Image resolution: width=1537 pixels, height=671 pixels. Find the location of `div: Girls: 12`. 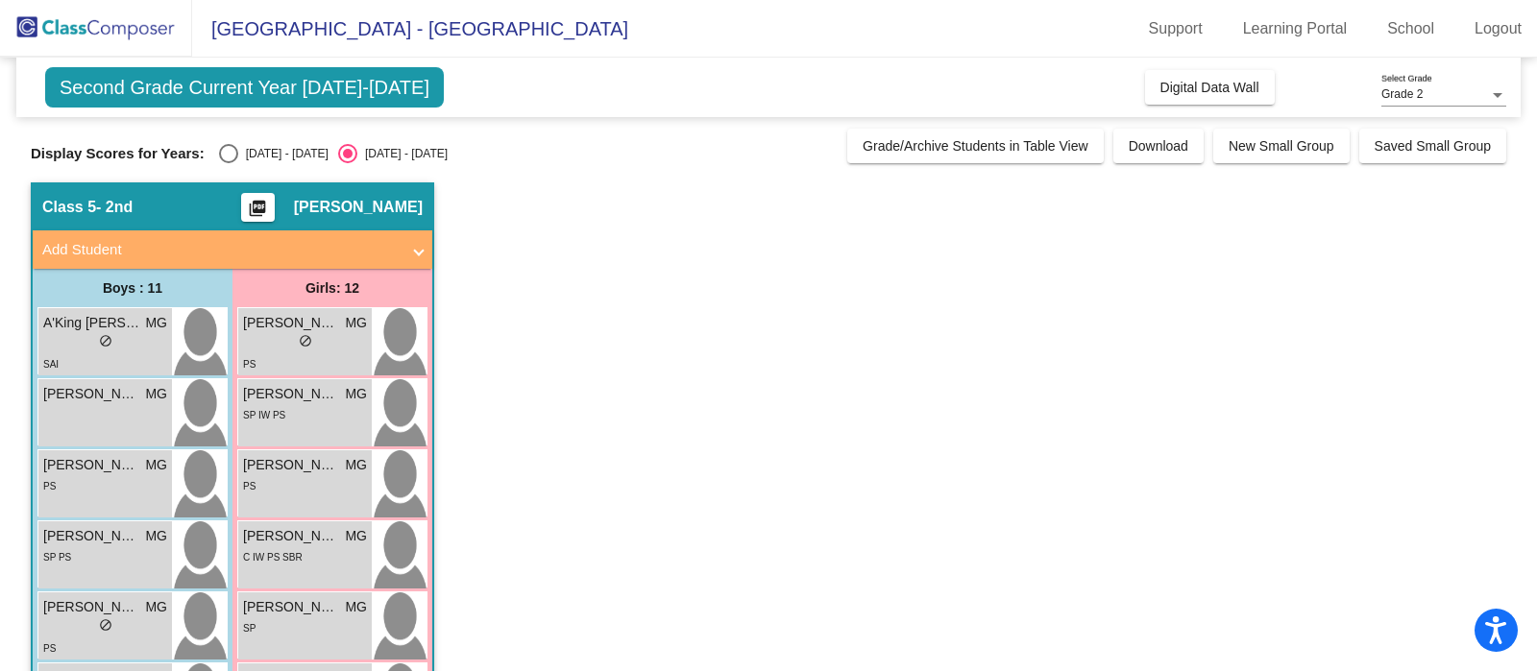

div: Girls: 12 is located at coordinates (332, 288).